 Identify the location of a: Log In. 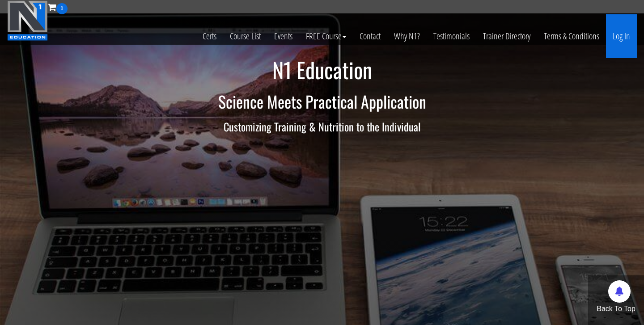
(621, 36).